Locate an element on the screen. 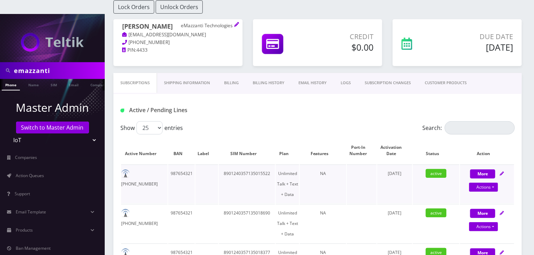 This screenshot has height=255, width=534. h1: Active / Pending Lines is located at coordinates (182, 110).